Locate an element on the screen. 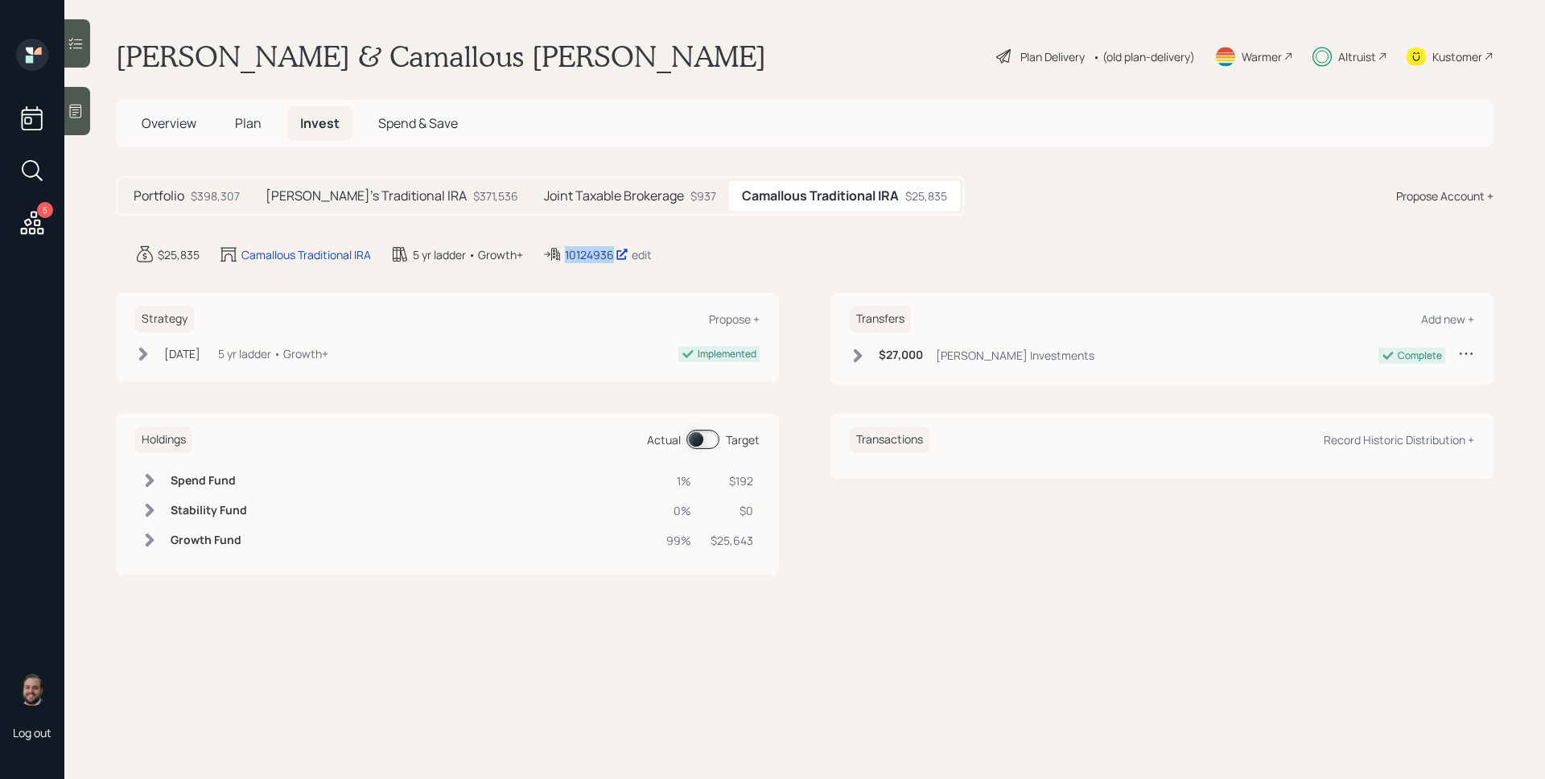 The width and height of the screenshot is (1545, 779). h5: Camallous Traditional IRA is located at coordinates (820, 196).